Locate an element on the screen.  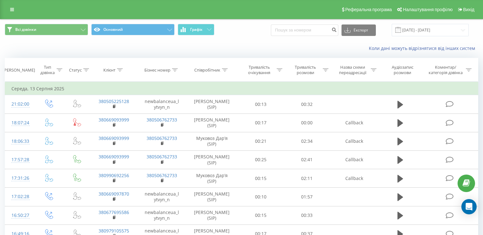
td: 00:21 is located at coordinates (261, 141).